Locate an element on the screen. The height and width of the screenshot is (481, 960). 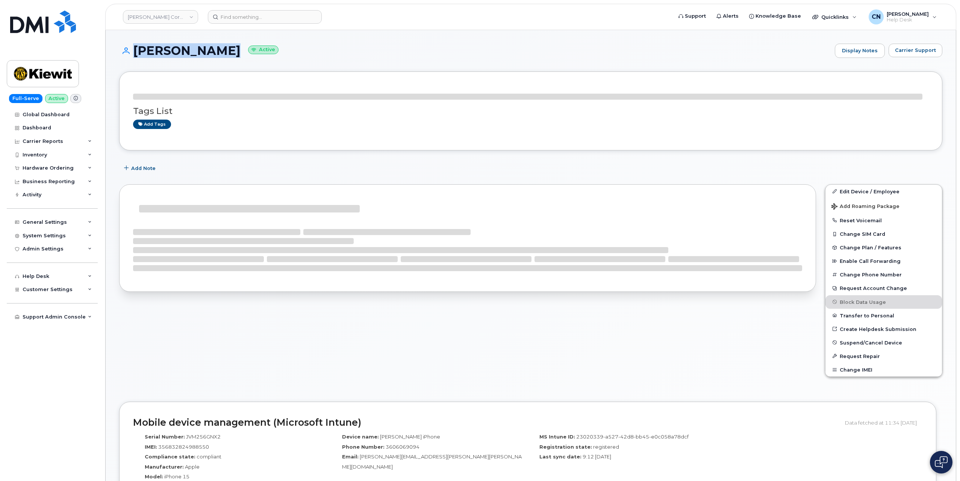
label: Email: is located at coordinates (350, 456).